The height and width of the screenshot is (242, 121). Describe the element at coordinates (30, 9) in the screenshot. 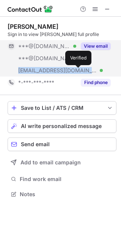

I see `img: ContactOut v5.3.10` at that location.